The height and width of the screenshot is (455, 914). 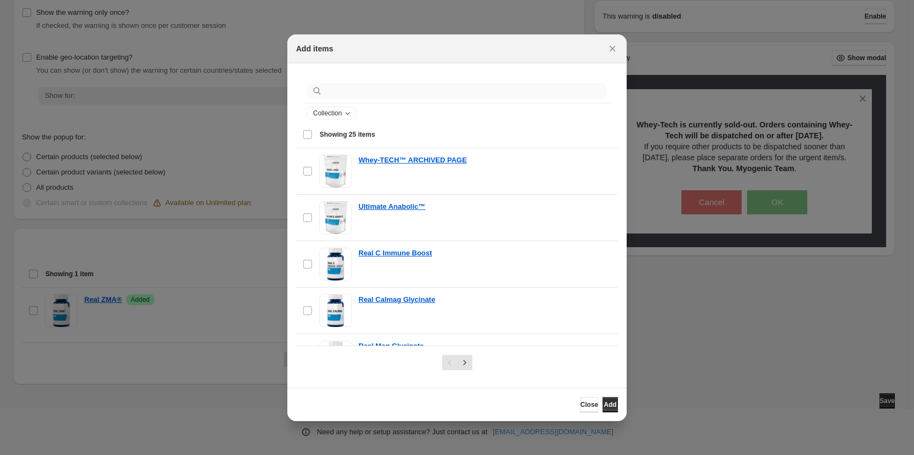 What do you see at coordinates (335, 218) in the screenshot?
I see `img: Ultimate Anabolic™` at bounding box center [335, 218].